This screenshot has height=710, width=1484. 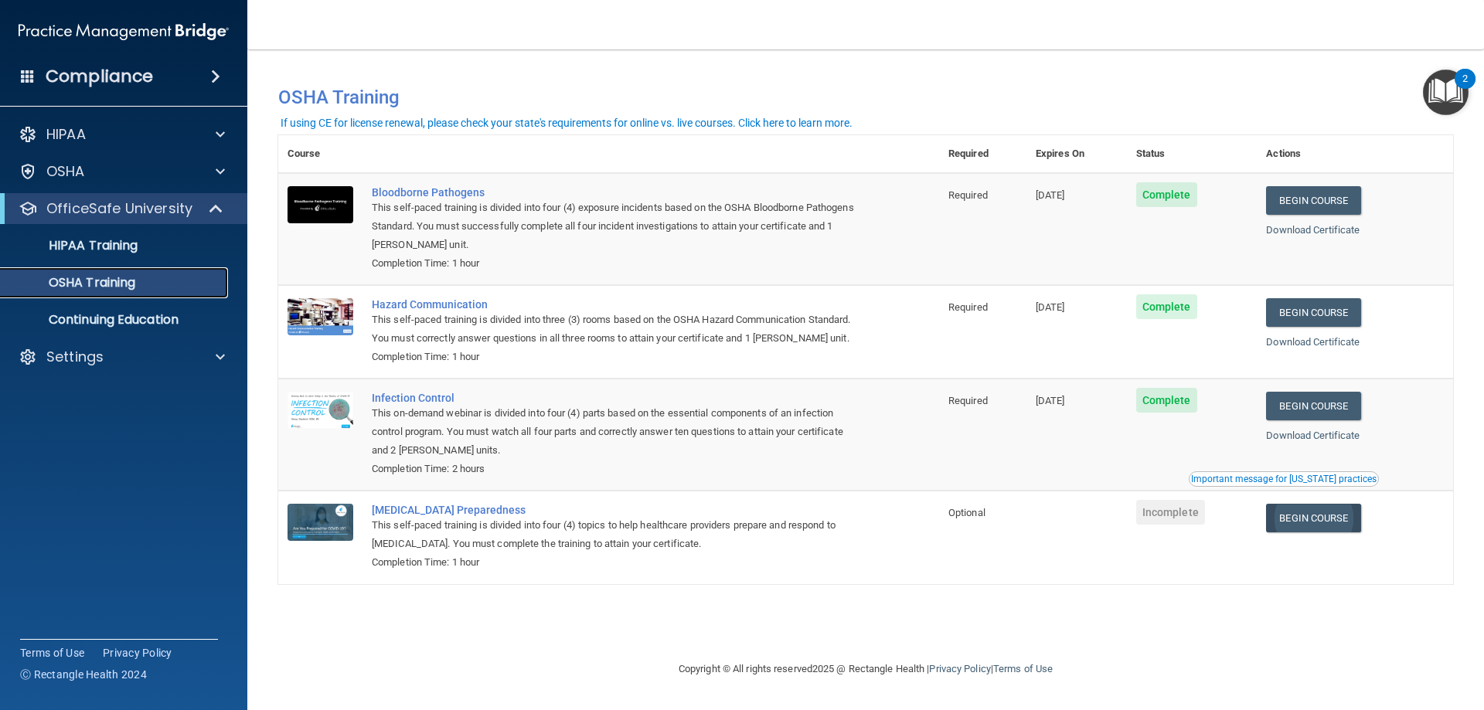 I want to click on button: Read this if you are a dental practitioner in the state of CA, so click(x=1284, y=479).